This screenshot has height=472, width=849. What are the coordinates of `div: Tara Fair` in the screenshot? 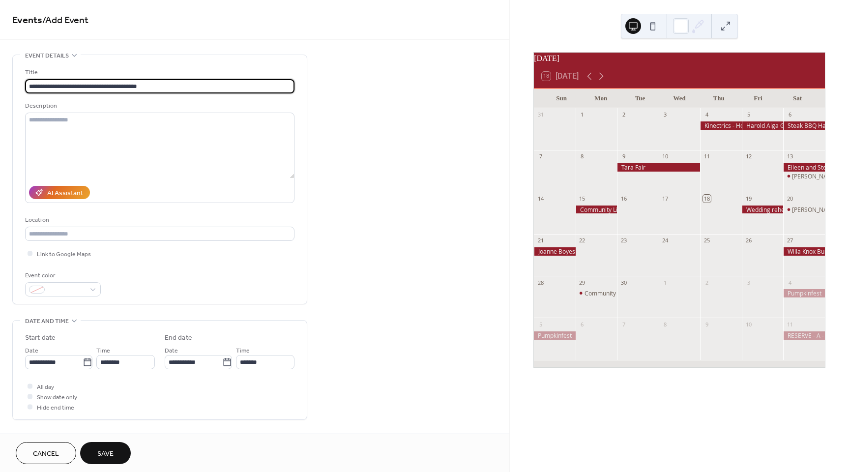 It's located at (658, 167).